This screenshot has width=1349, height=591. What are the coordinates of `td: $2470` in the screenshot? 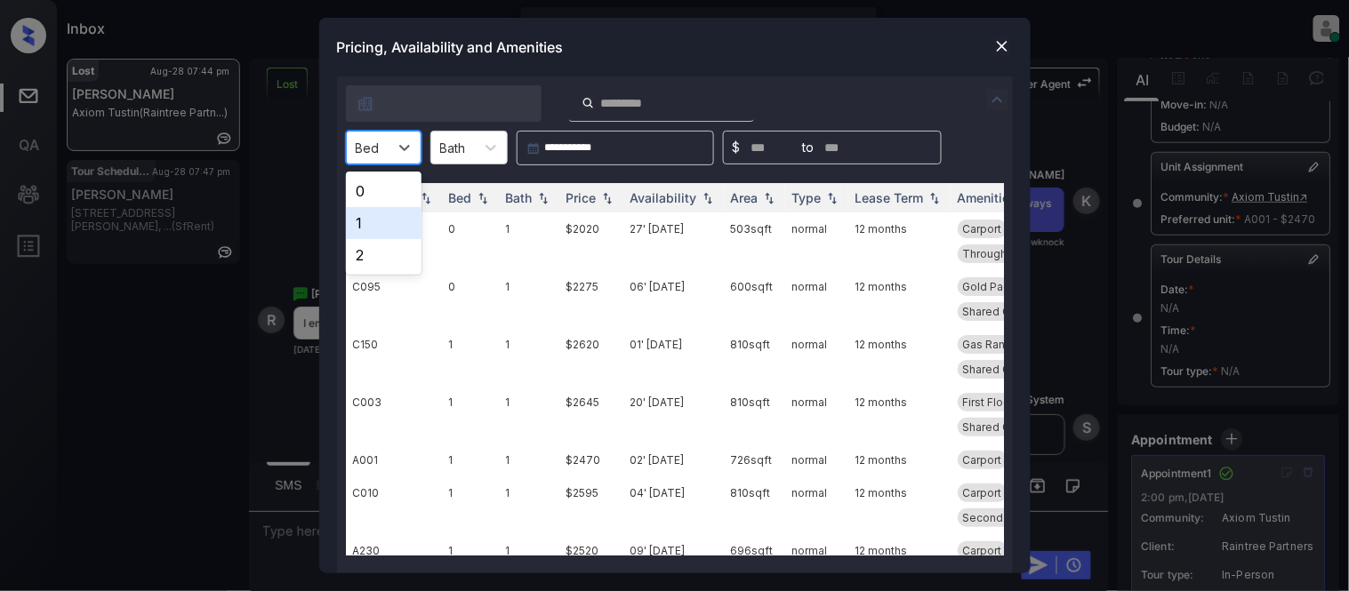 It's located at (591, 460).